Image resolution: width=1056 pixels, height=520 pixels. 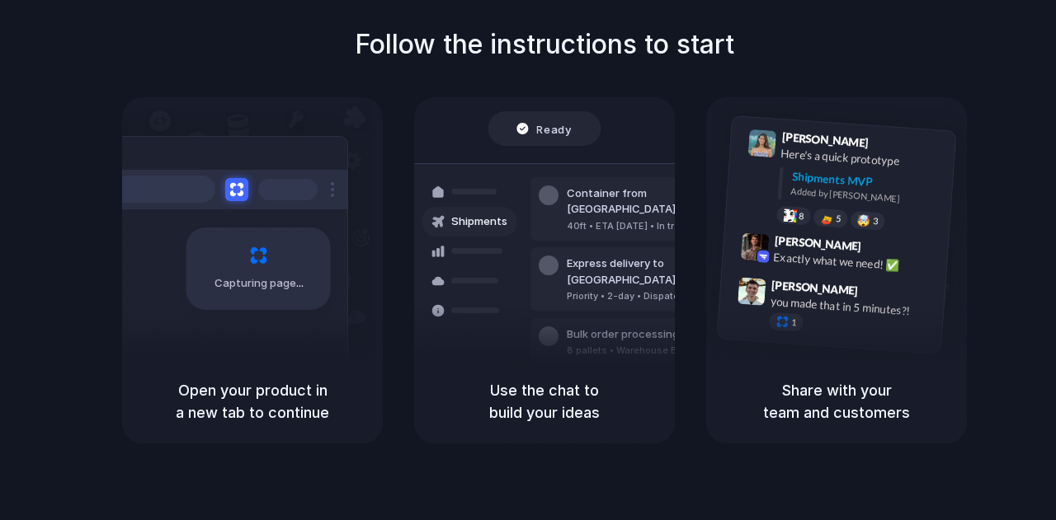 I want to click on div: you made that in 5 minutes?!, so click(x=852, y=307).